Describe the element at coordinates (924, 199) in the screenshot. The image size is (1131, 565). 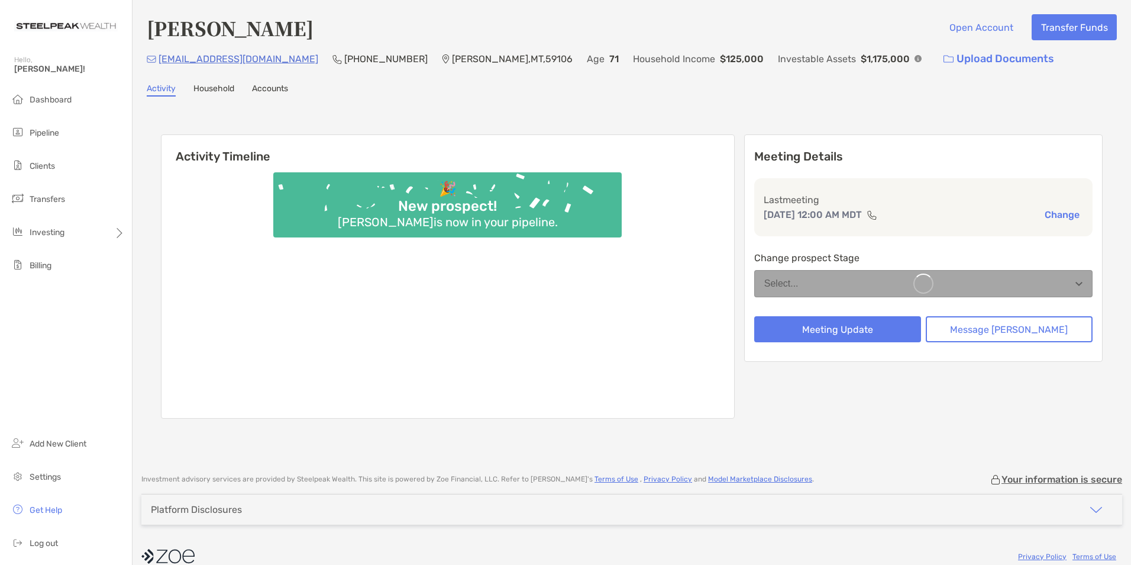
I see `p: Last meeting` at that location.